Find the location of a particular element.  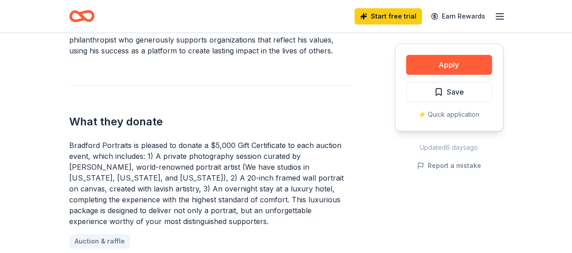

button: Apply is located at coordinates (449, 65).